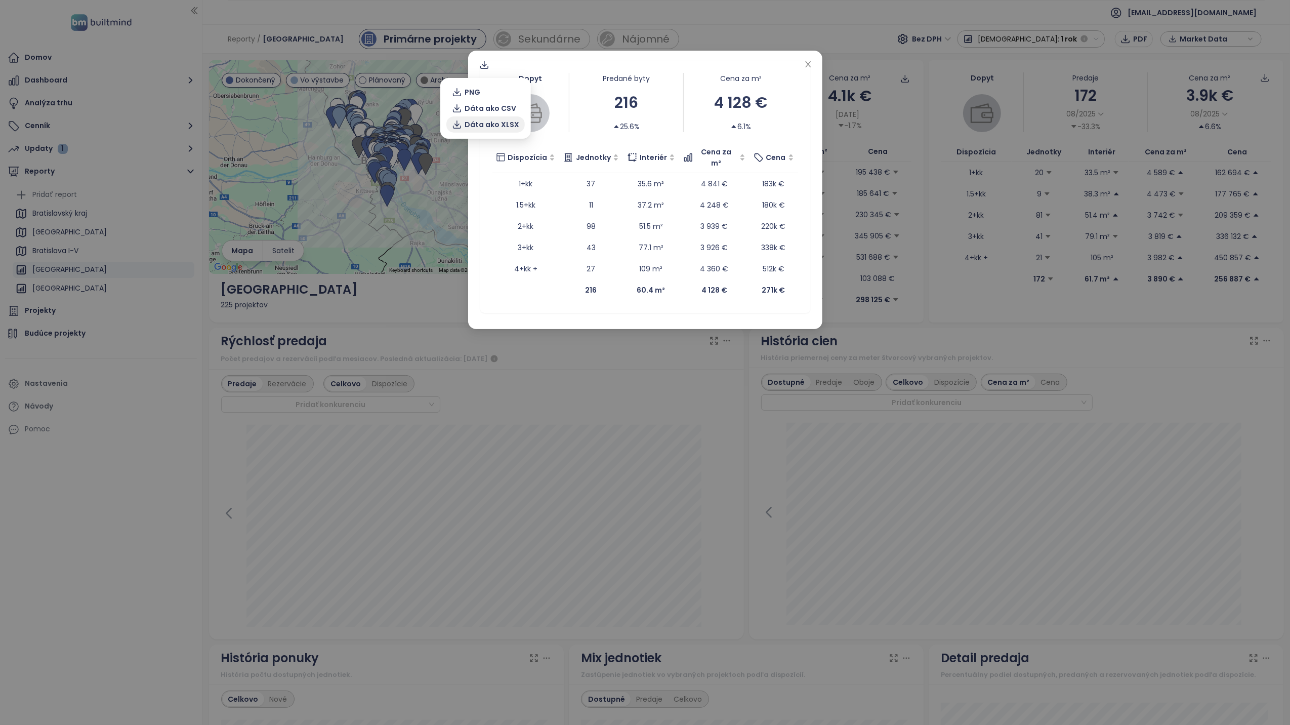 The width and height of the screenshot is (1290, 725). I want to click on td: 27, so click(591, 269).